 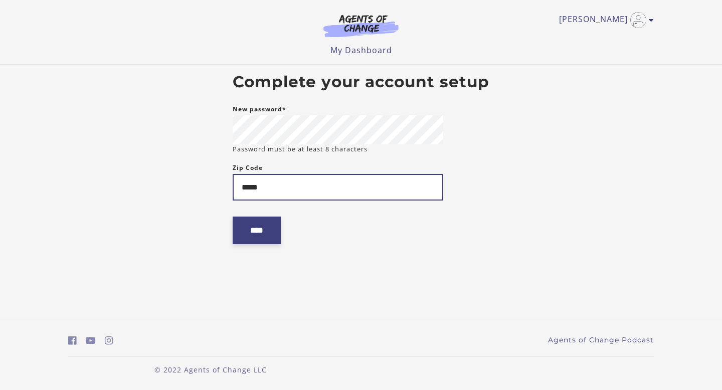 What do you see at coordinates (604, 20) in the screenshot?
I see `a: Toggle menu` at bounding box center [604, 20].